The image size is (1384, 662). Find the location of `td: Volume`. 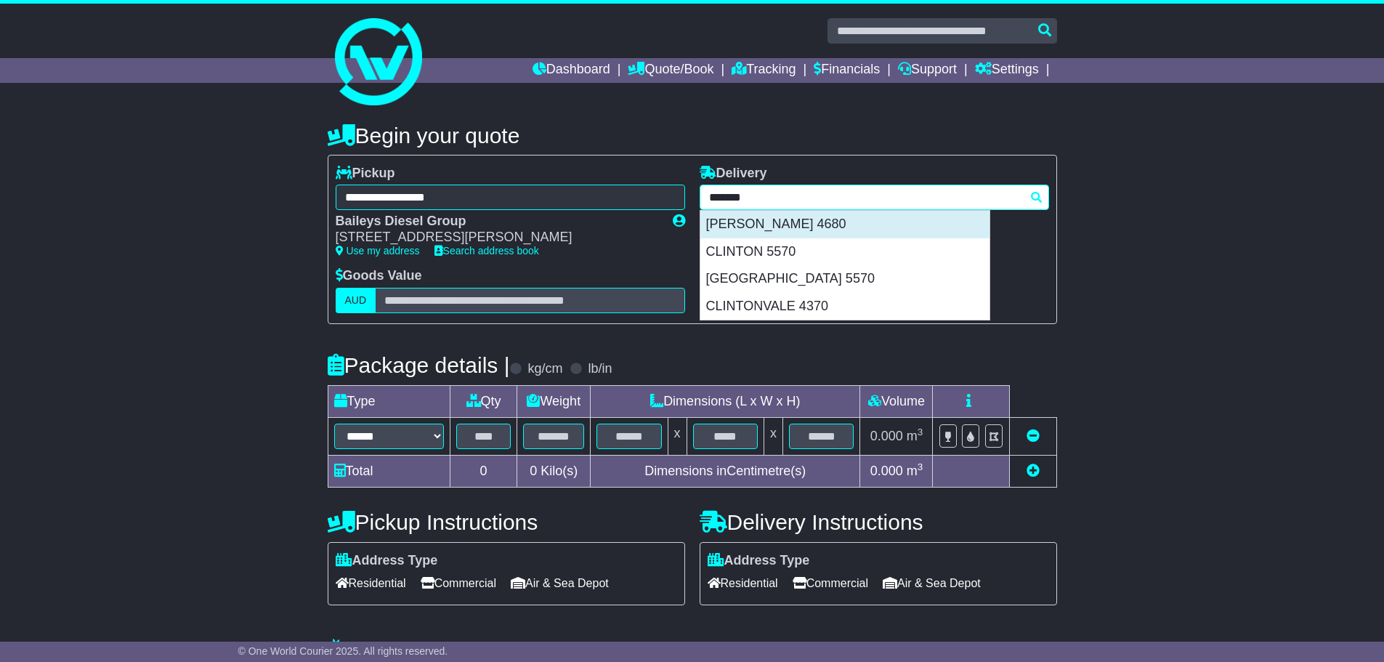

td: Volume is located at coordinates (897, 401).